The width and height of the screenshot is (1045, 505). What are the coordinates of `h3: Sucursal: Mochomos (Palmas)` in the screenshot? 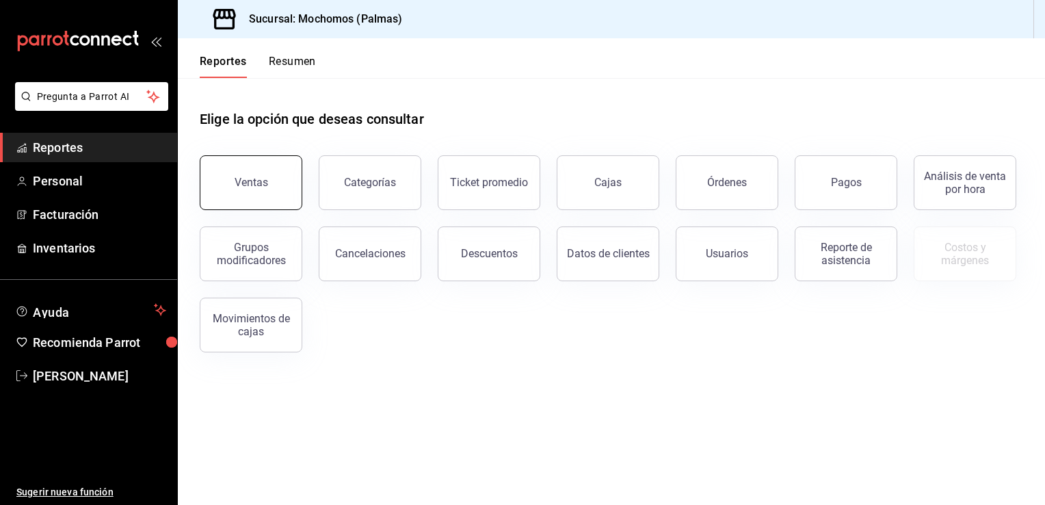 It's located at (320, 19).